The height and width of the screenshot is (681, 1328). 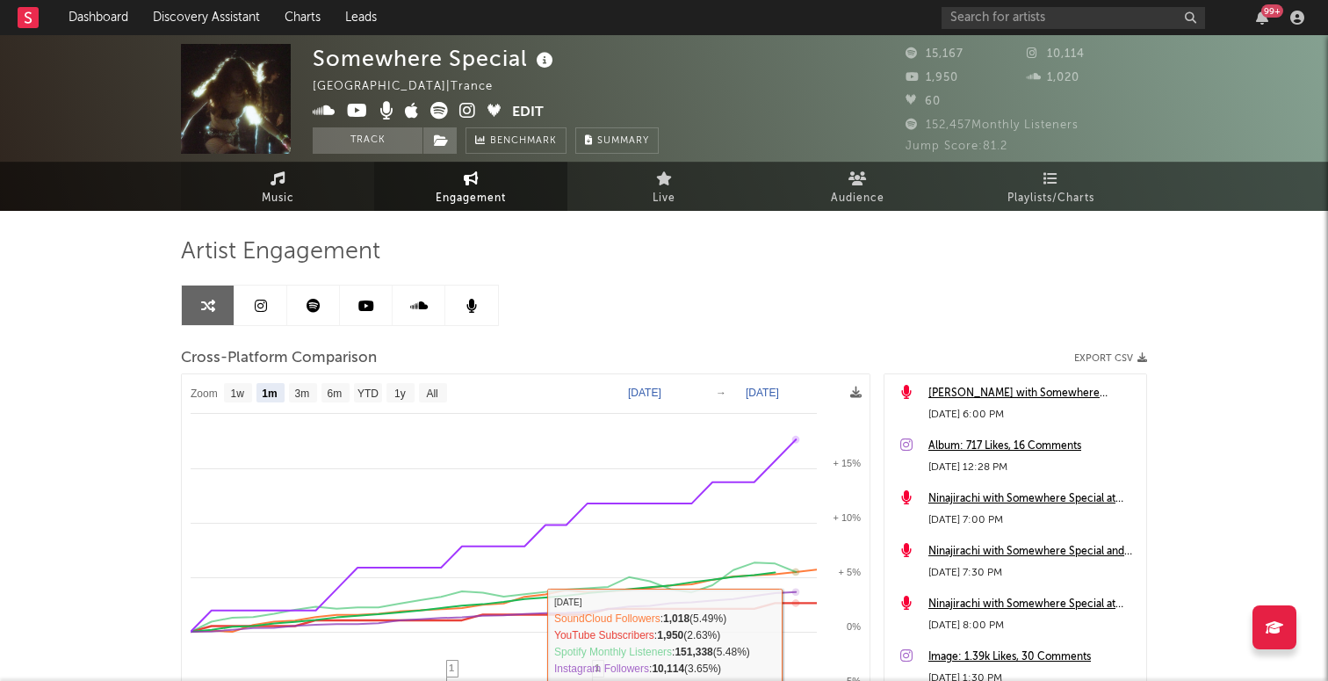 I want to click on input: Search for artists, so click(x=1073, y=18).